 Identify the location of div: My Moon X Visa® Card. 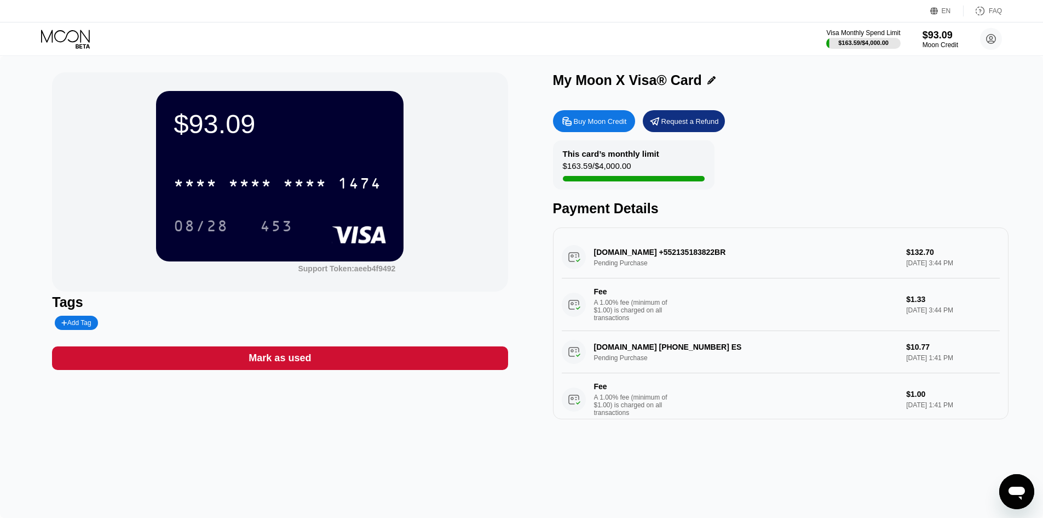
(628, 80).